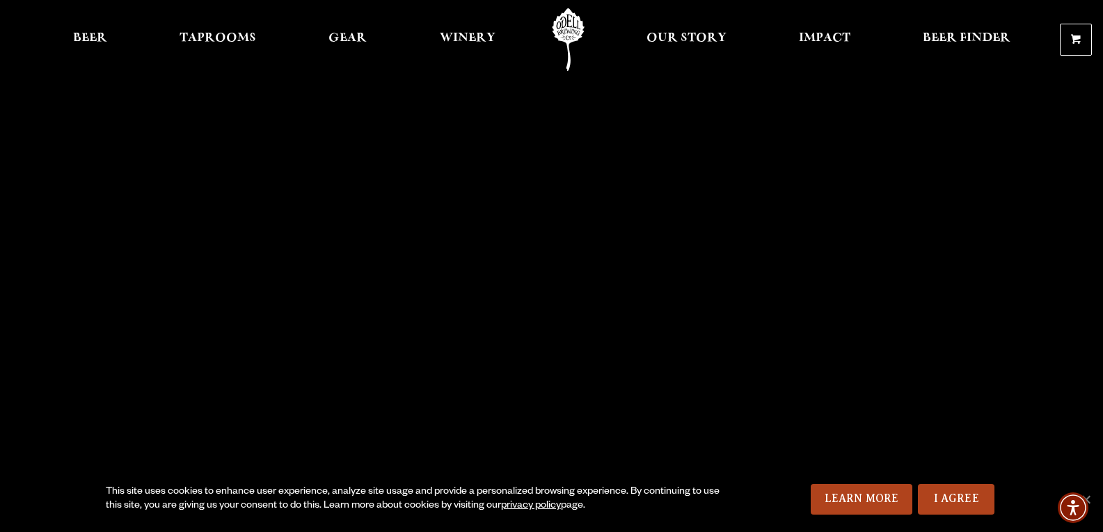  I want to click on a: Gear, so click(347, 40).